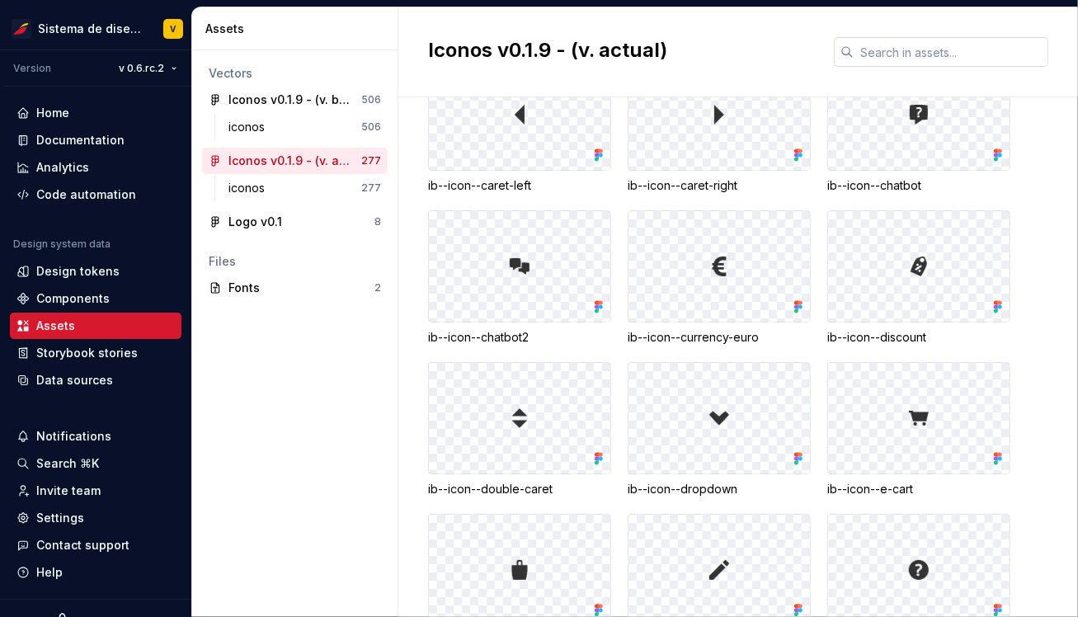  I want to click on div: Documentation, so click(80, 140).